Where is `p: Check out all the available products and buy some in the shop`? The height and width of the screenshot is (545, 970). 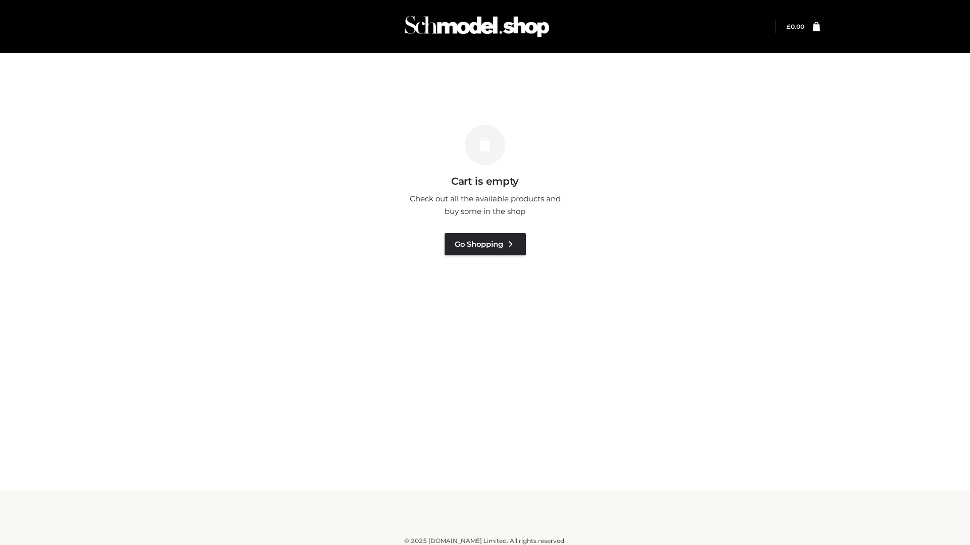 p: Check out all the available products and buy some in the shop is located at coordinates (485, 205).